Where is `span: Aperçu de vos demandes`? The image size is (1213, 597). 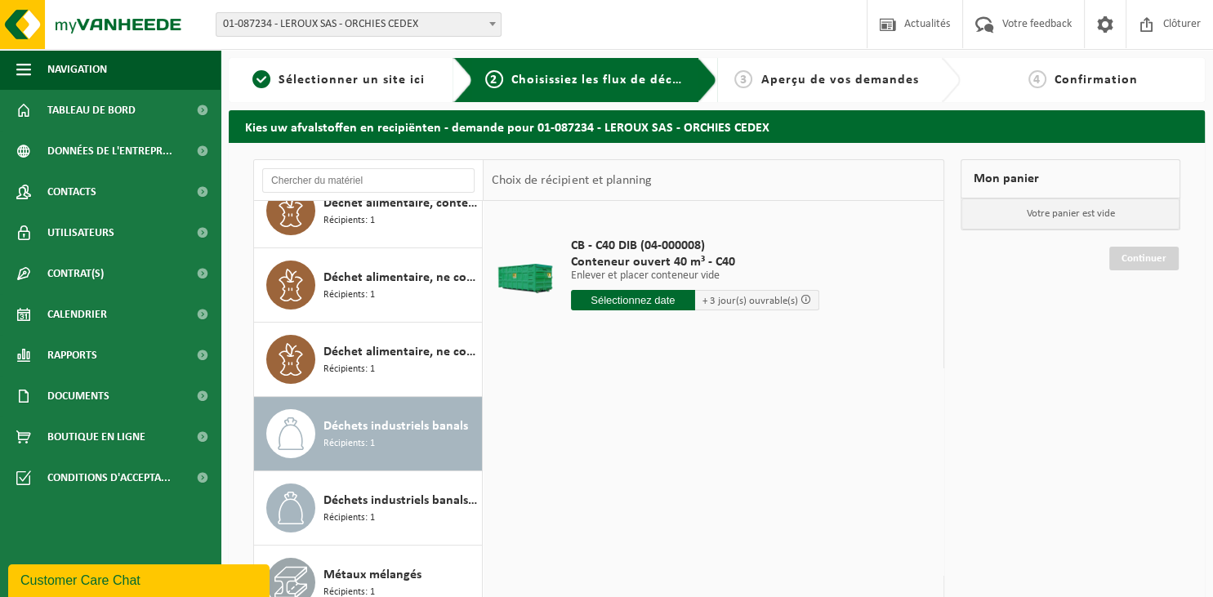 span: Aperçu de vos demandes is located at coordinates (839, 80).